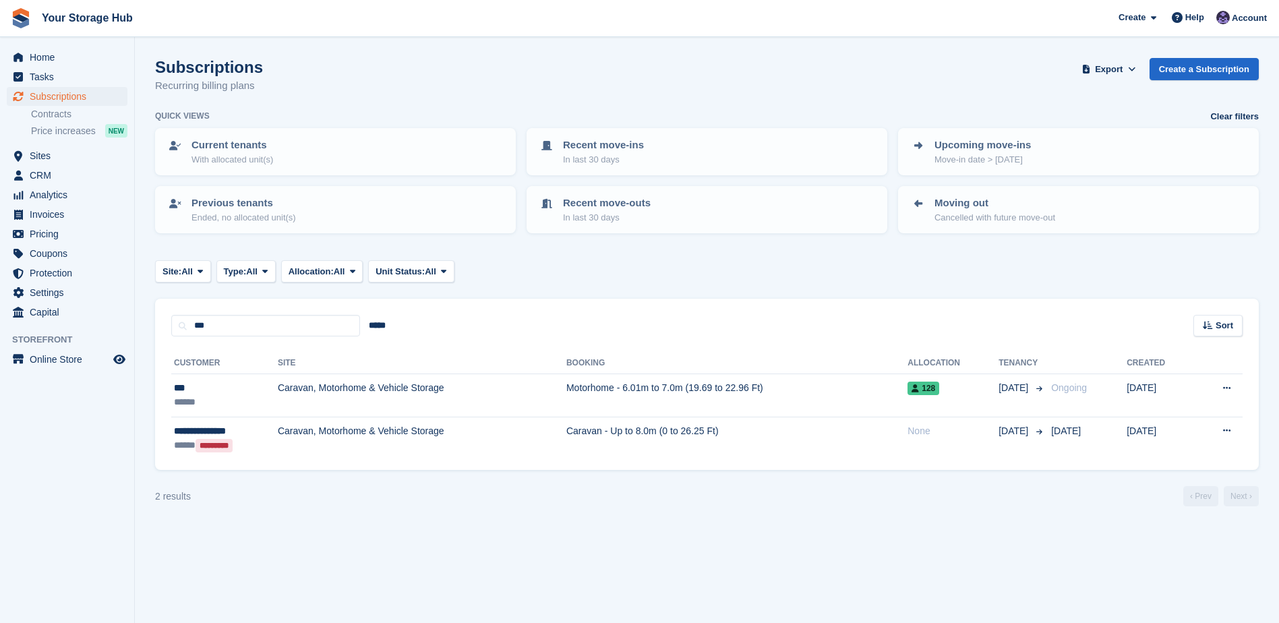 The width and height of the screenshot is (1279, 623). Describe the element at coordinates (1201, 496) in the screenshot. I see `a: Previous` at that location.